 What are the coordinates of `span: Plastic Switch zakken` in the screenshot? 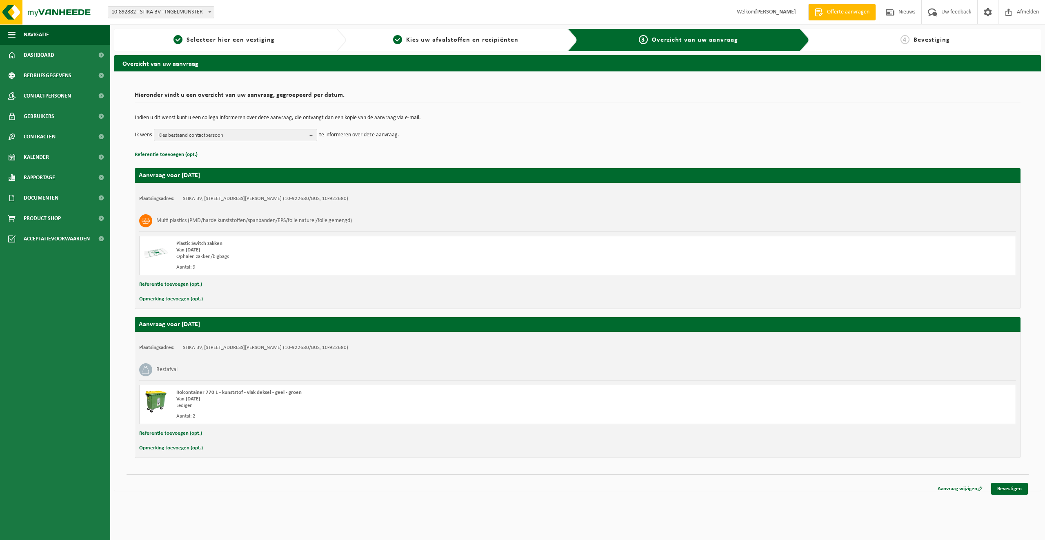 It's located at (199, 243).